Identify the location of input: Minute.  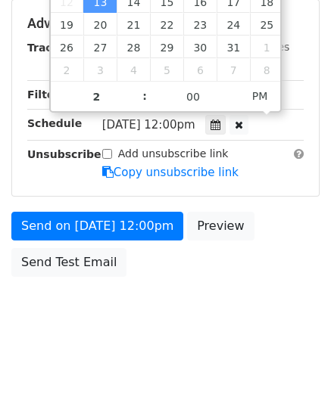
(193, 97).